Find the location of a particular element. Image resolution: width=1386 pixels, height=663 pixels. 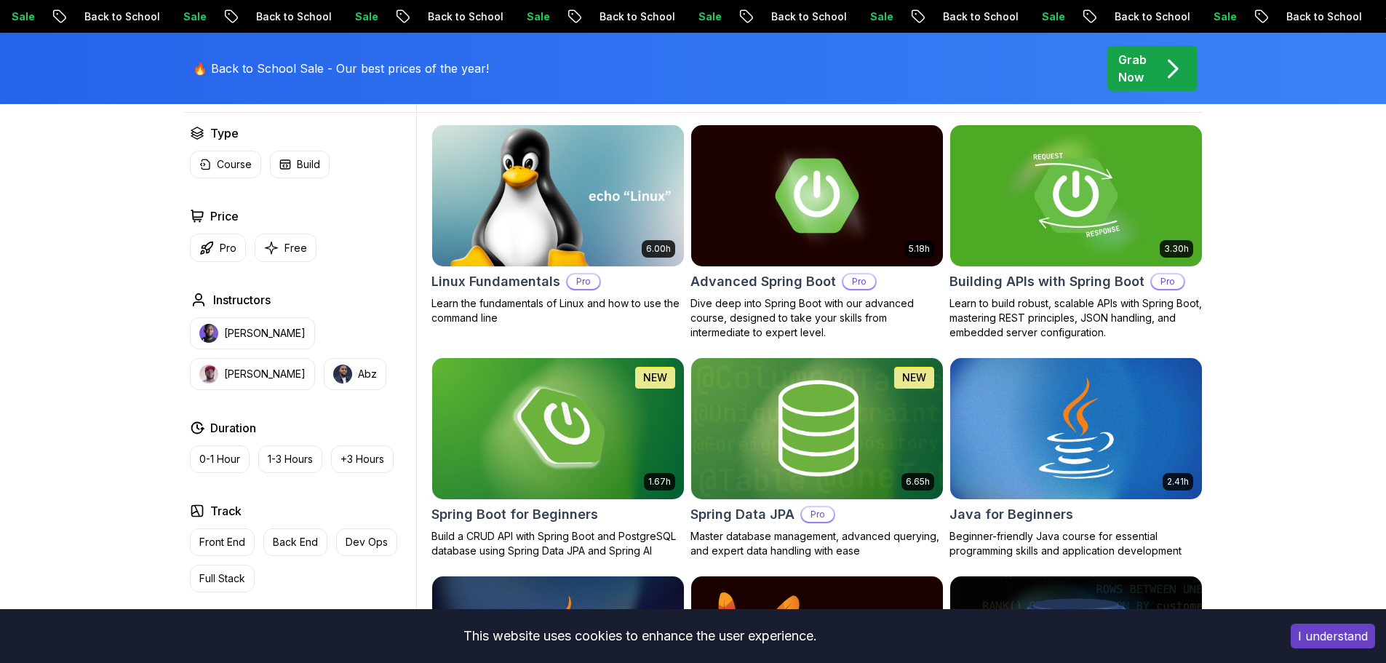

button: Course is located at coordinates (226, 164).